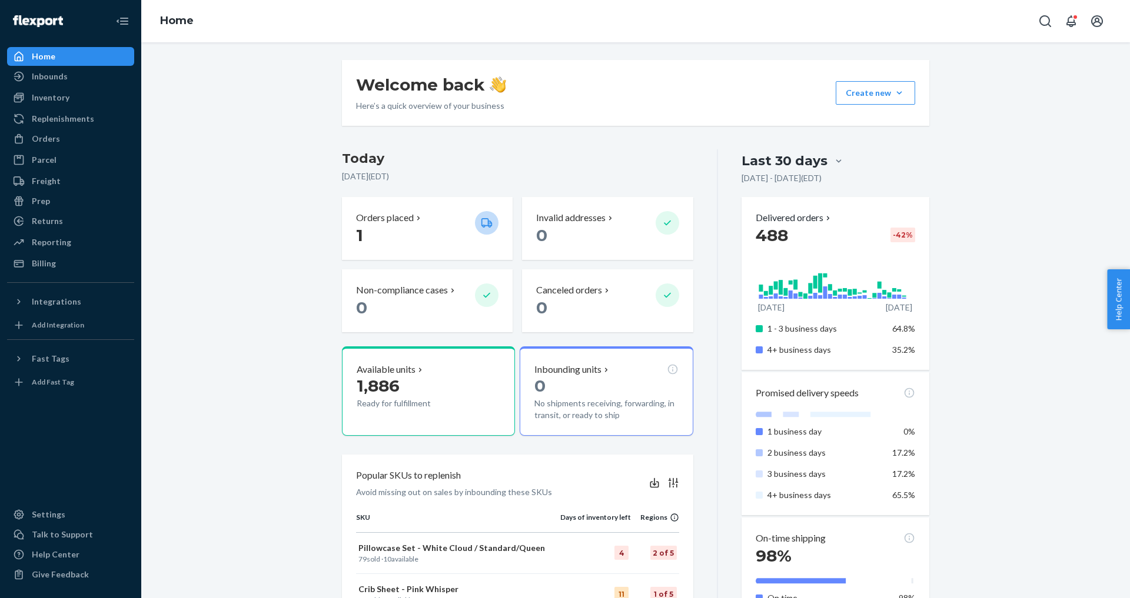 The width and height of the screenshot is (1130, 598). Describe the element at coordinates (71, 201) in the screenshot. I see `a: Prep` at that location.